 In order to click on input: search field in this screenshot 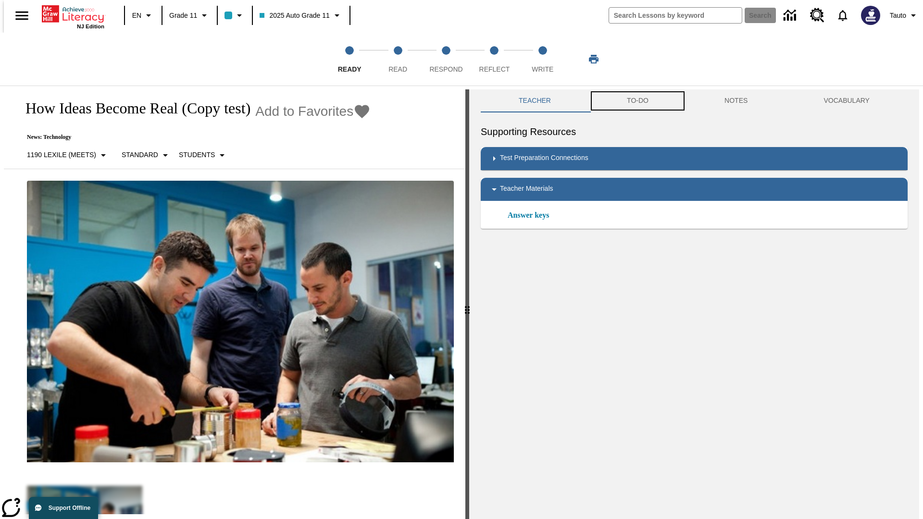, I will do `click(675, 15)`.